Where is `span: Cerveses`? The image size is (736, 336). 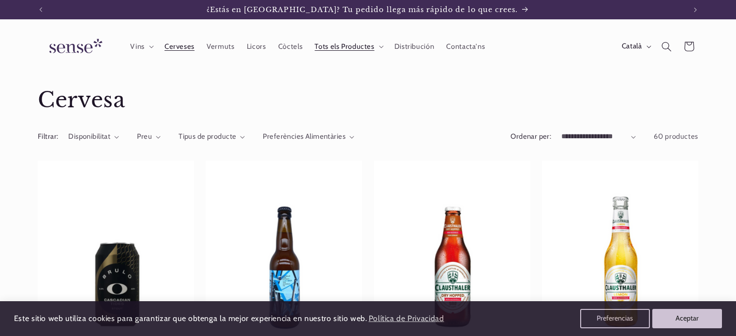
span: Cerveses is located at coordinates (180, 46).